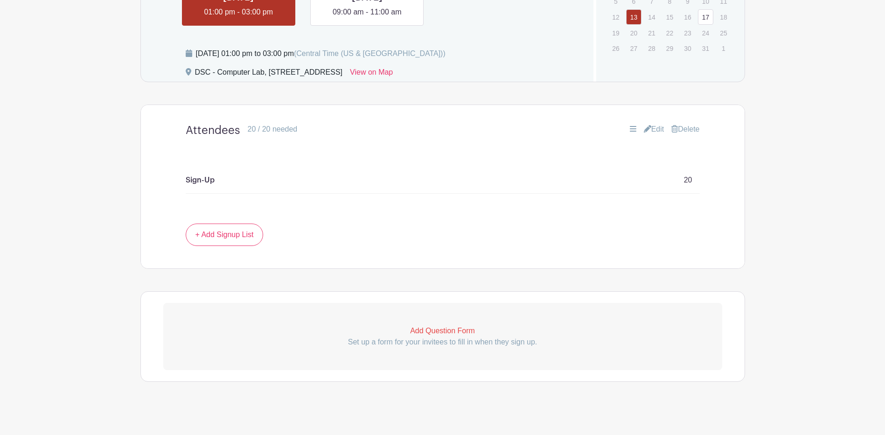  Describe the element at coordinates (669, 33) in the screenshot. I see `p: 22` at that location.